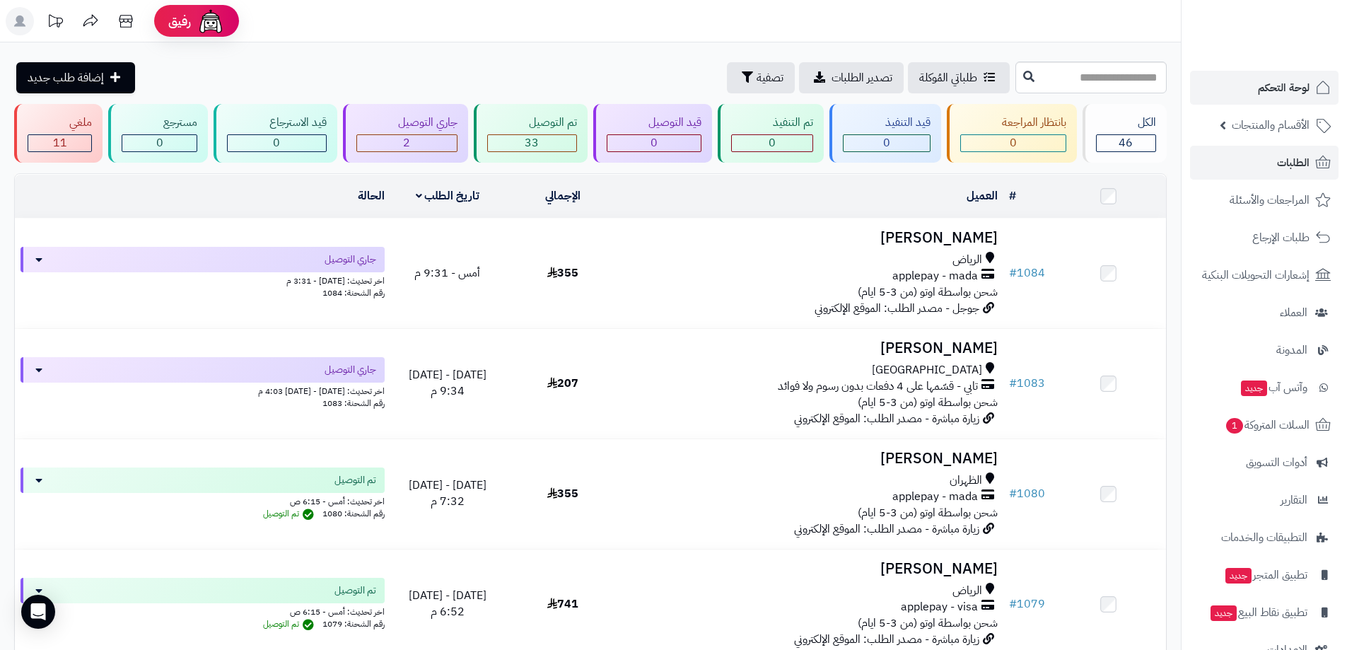 This screenshot has height=650, width=1347. I want to click on div: قيد التوصيل, so click(654, 122).